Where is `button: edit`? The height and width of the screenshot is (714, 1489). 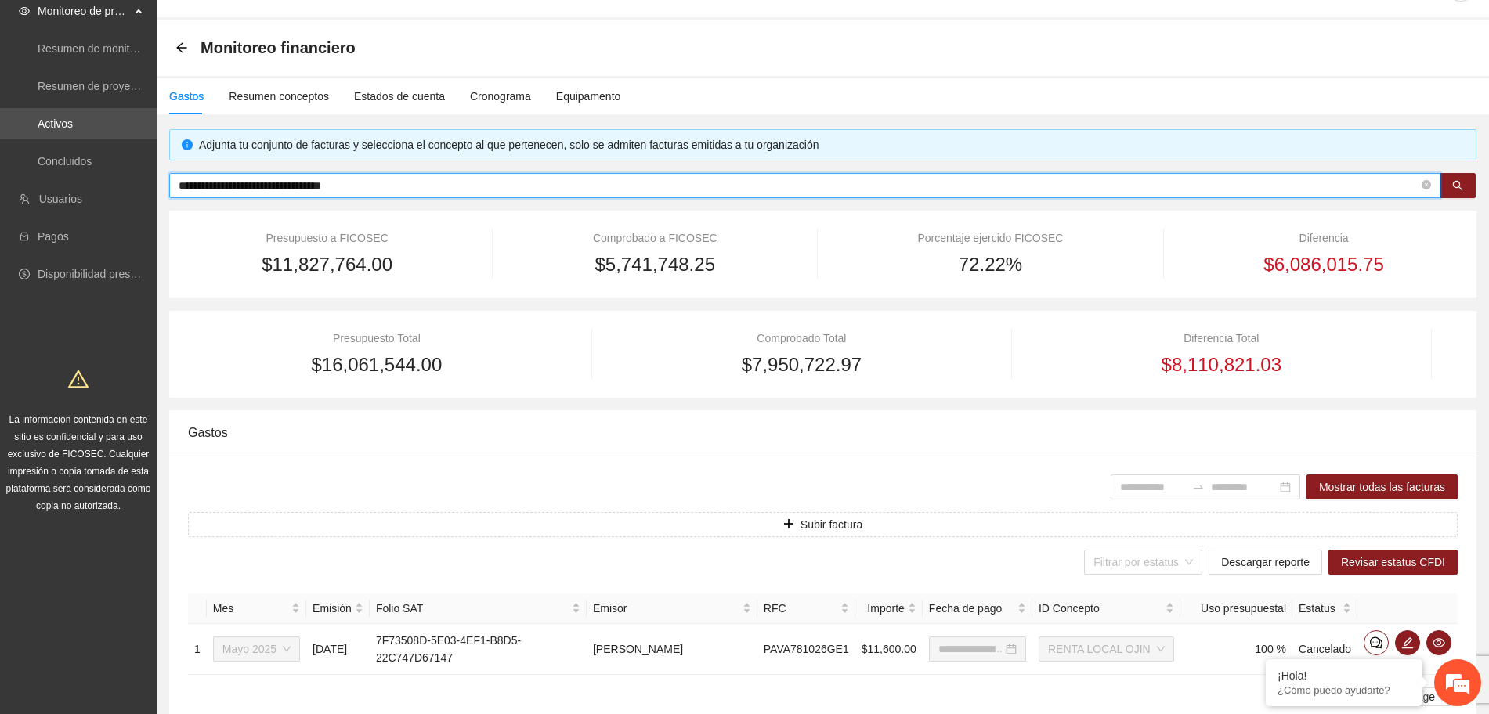
button: edit is located at coordinates (1408, 643).